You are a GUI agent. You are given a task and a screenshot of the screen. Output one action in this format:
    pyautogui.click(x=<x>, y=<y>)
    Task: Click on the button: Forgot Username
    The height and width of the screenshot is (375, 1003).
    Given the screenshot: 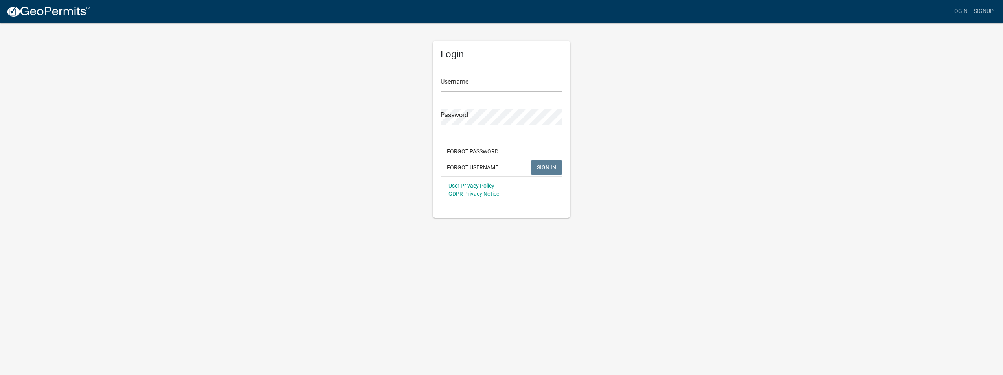 What is the action you would take?
    pyautogui.click(x=472, y=167)
    